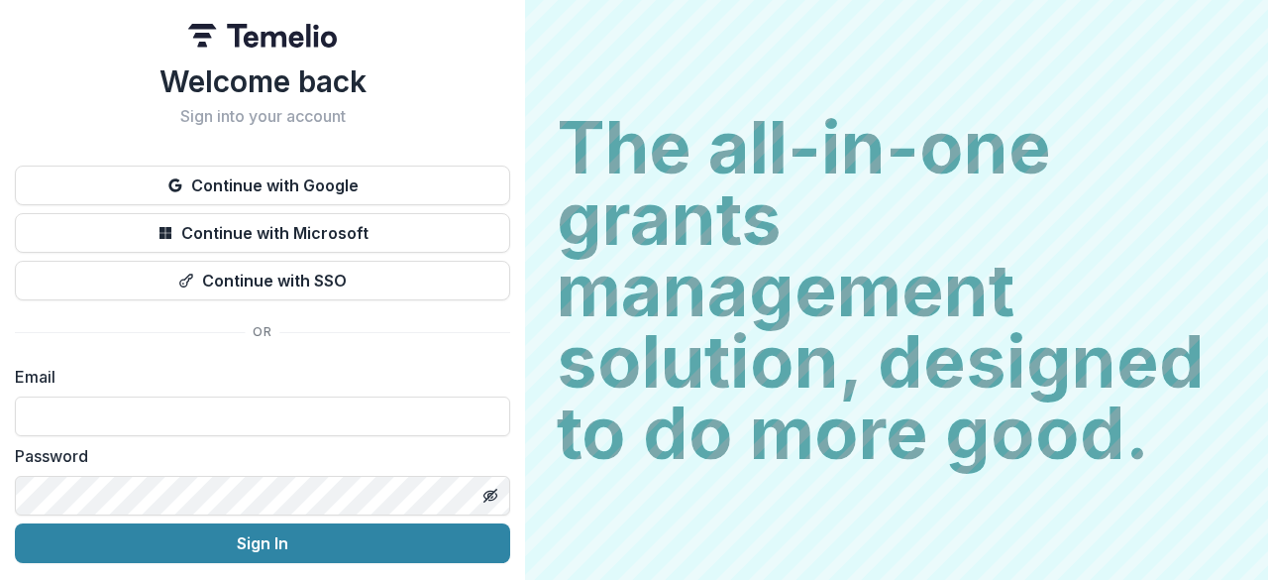  I want to click on button: Sign In, so click(263, 543).